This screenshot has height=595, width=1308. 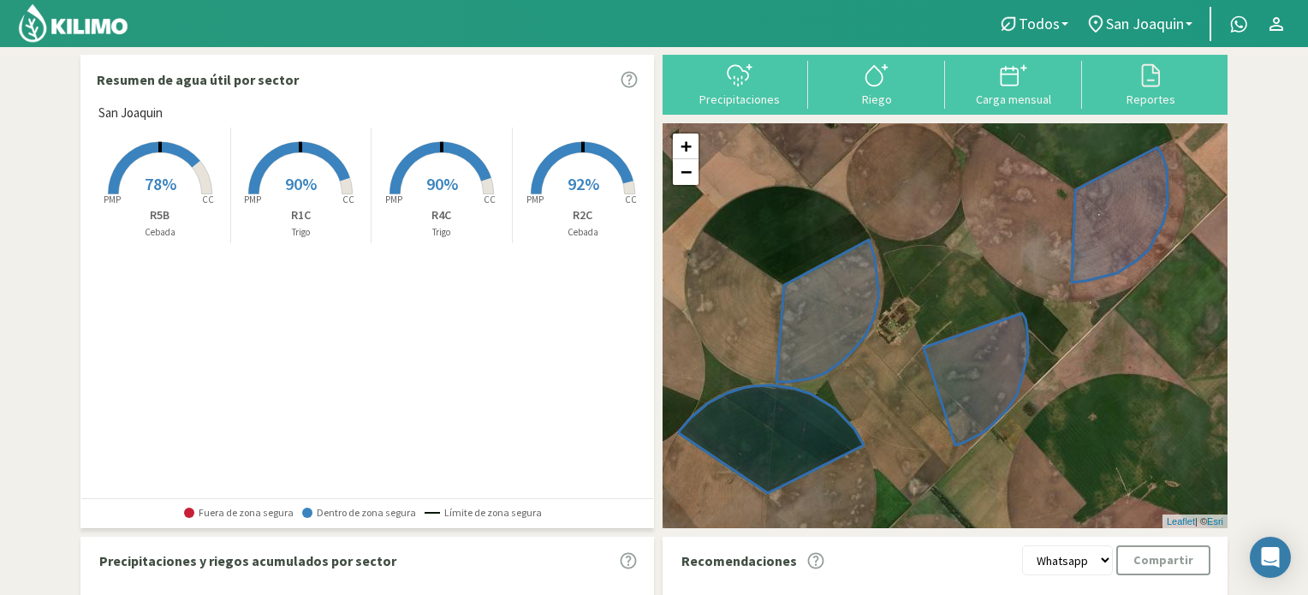 I want to click on a: Zoom in, so click(x=686, y=146).